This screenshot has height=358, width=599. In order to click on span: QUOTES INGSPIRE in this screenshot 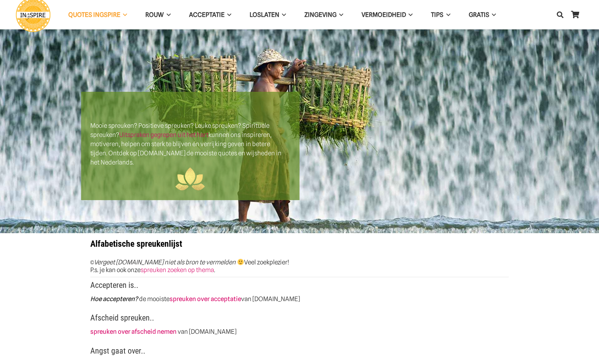, I will do `click(94, 15)`.